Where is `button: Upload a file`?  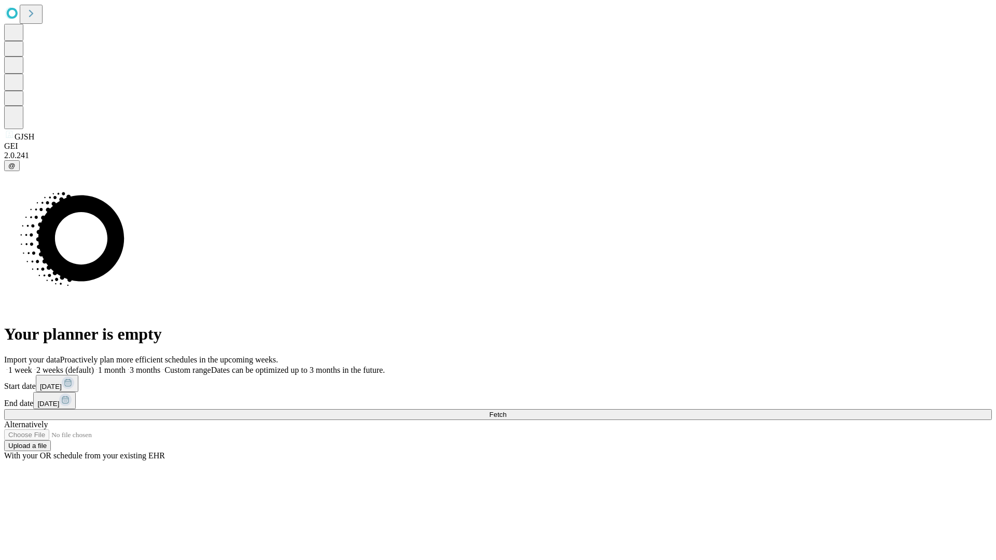
button: Upload a file is located at coordinates (27, 445).